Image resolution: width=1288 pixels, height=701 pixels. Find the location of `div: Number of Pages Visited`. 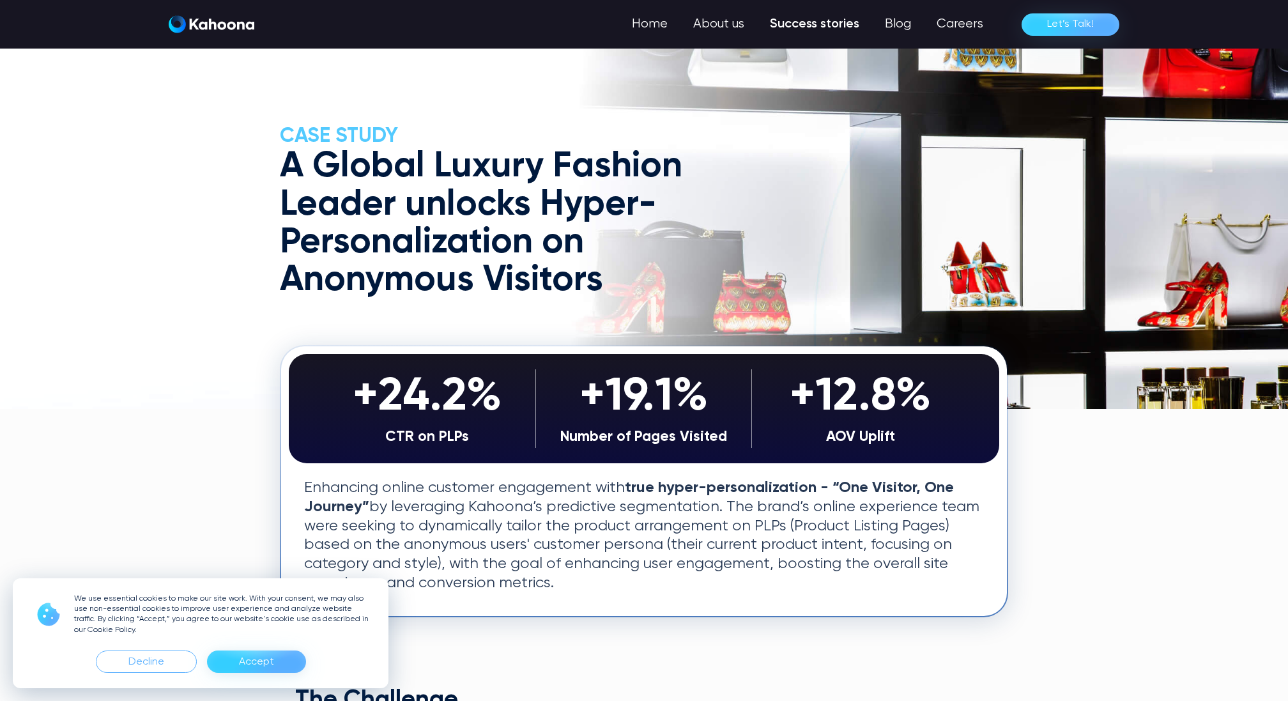

div: Number of Pages Visited is located at coordinates (644, 437).